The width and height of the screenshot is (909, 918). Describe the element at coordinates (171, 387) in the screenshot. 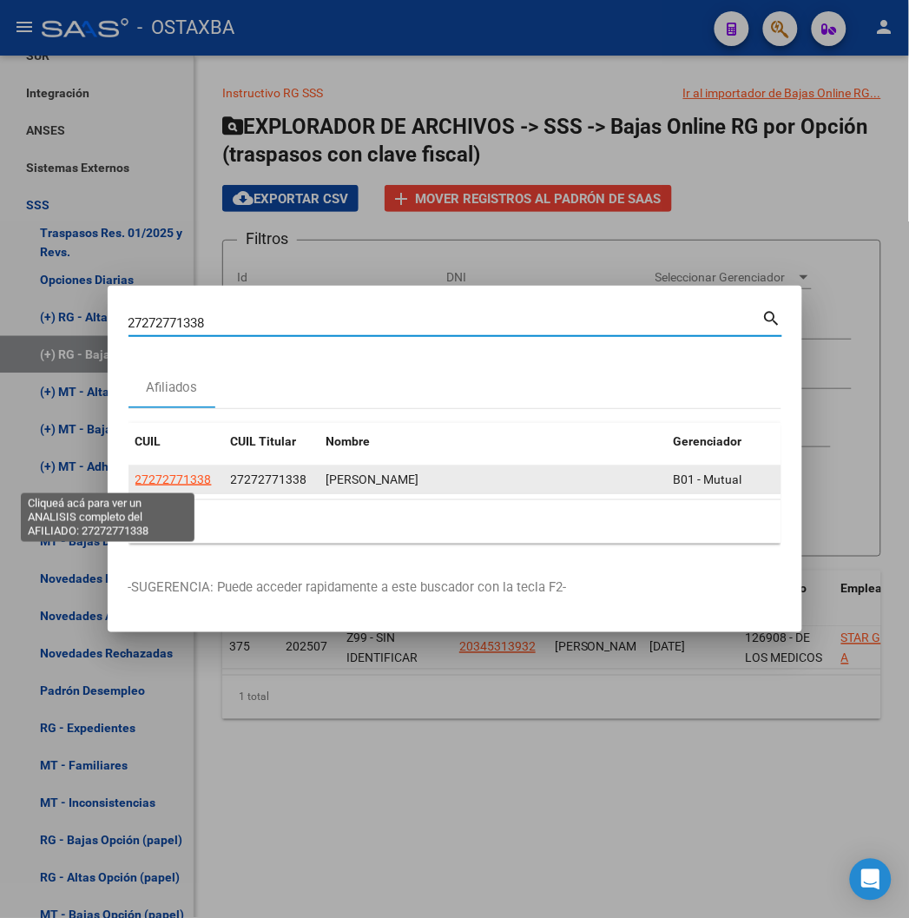

I see `div: Afiliados` at that location.